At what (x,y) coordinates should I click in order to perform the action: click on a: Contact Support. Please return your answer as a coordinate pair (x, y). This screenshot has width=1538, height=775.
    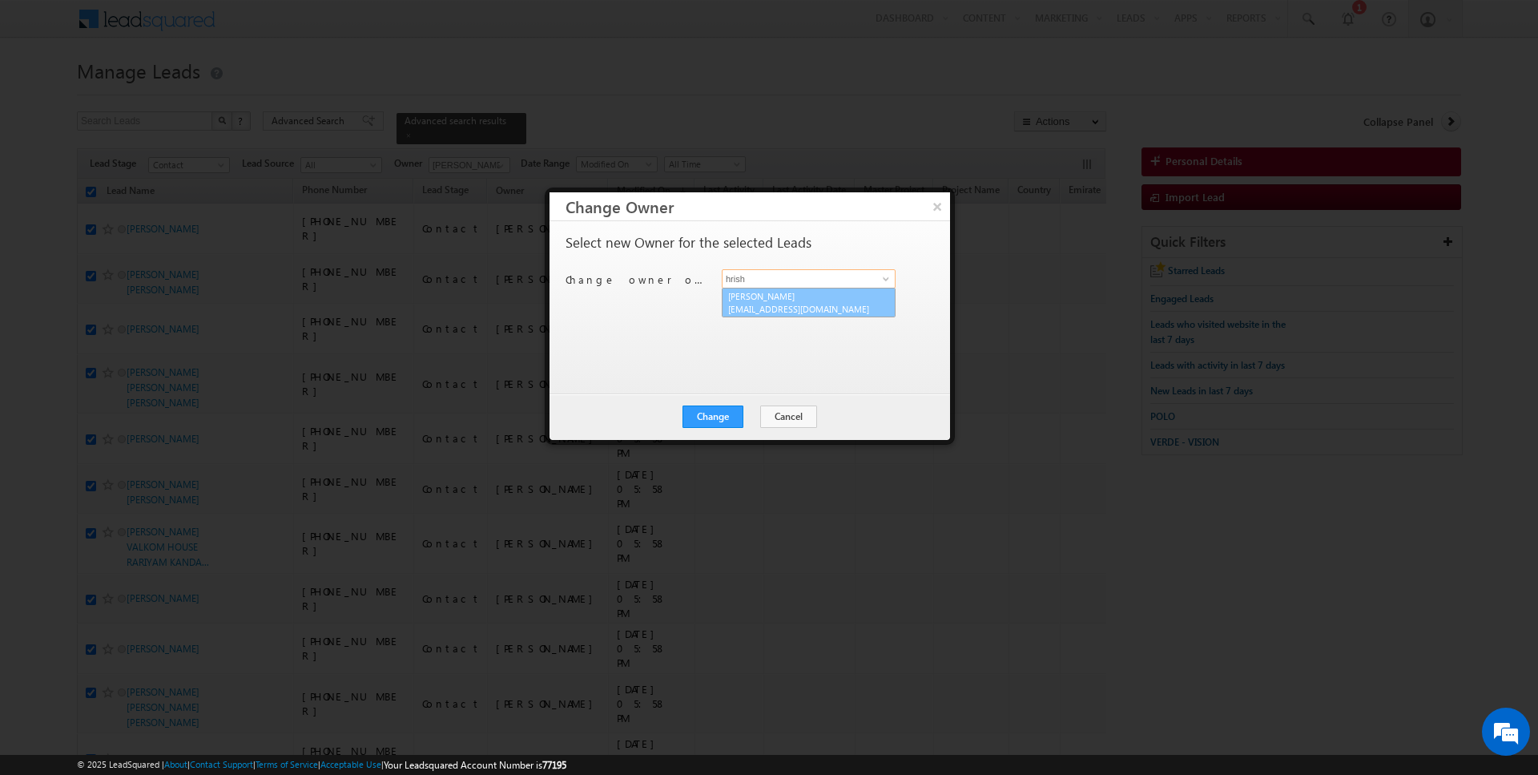
    Looking at the image, I should click on (221, 763).